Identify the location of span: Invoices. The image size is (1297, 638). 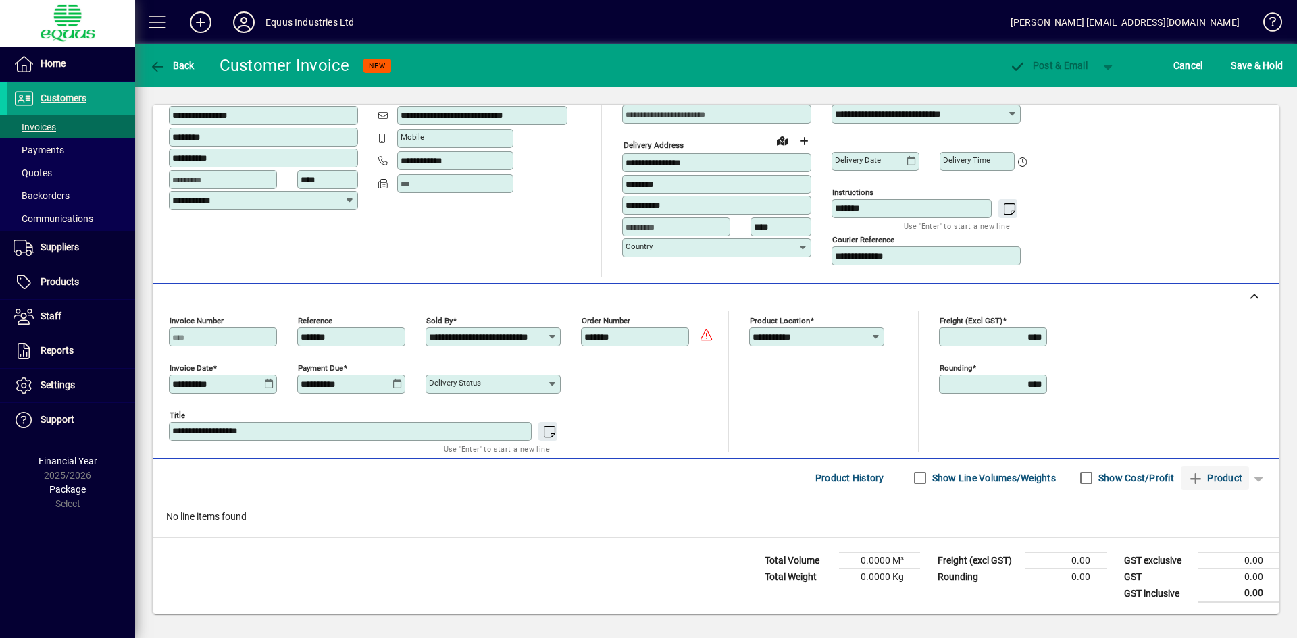
(34, 127).